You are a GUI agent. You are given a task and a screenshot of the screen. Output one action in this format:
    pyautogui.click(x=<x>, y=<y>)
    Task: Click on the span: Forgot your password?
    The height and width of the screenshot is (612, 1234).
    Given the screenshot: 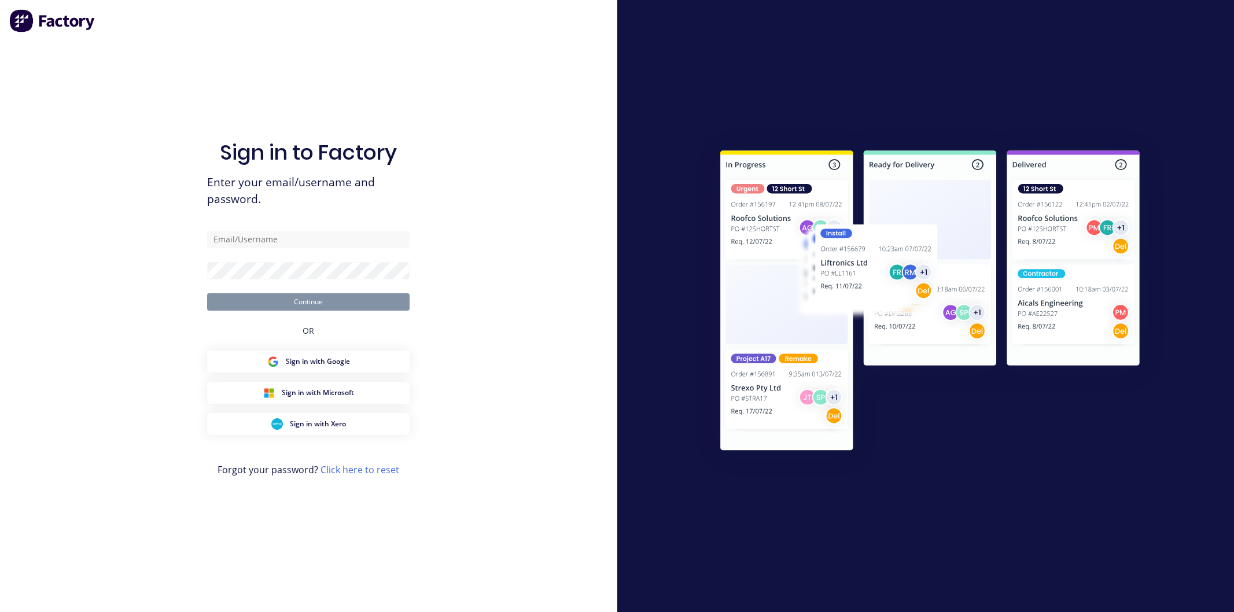 What is the action you would take?
    pyautogui.click(x=308, y=470)
    